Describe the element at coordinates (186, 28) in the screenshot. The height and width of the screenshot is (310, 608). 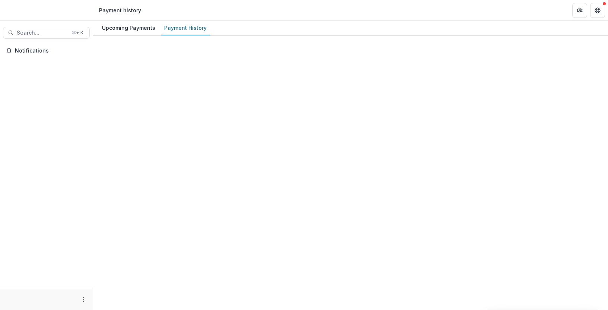
I see `div: Payment History` at that location.